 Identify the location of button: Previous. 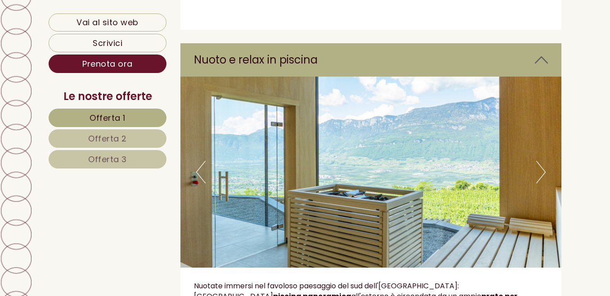
(201, 172).